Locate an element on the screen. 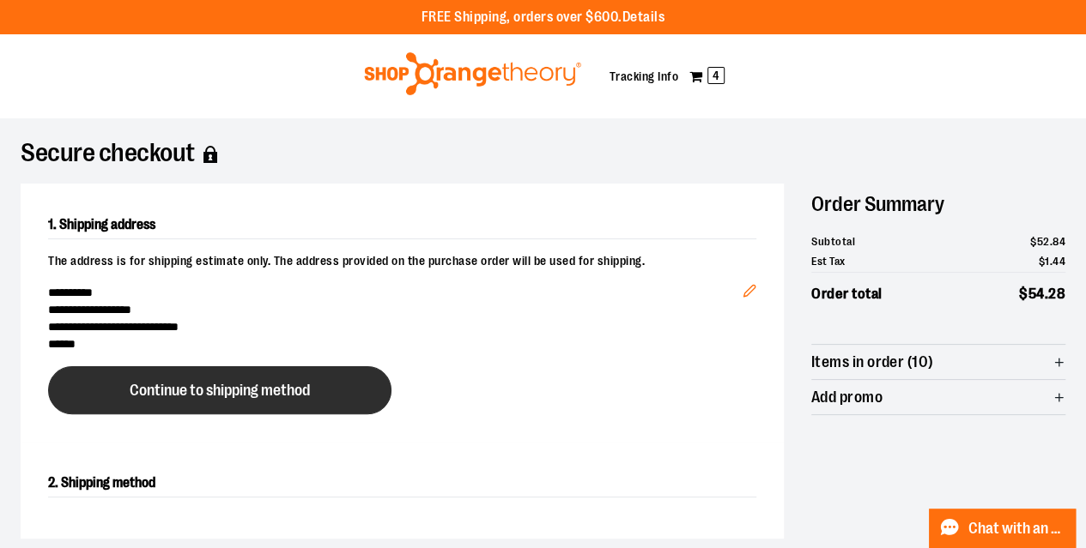 Image resolution: width=1086 pixels, height=548 pixels. span: Chat with an Expert is located at coordinates (1016, 529).